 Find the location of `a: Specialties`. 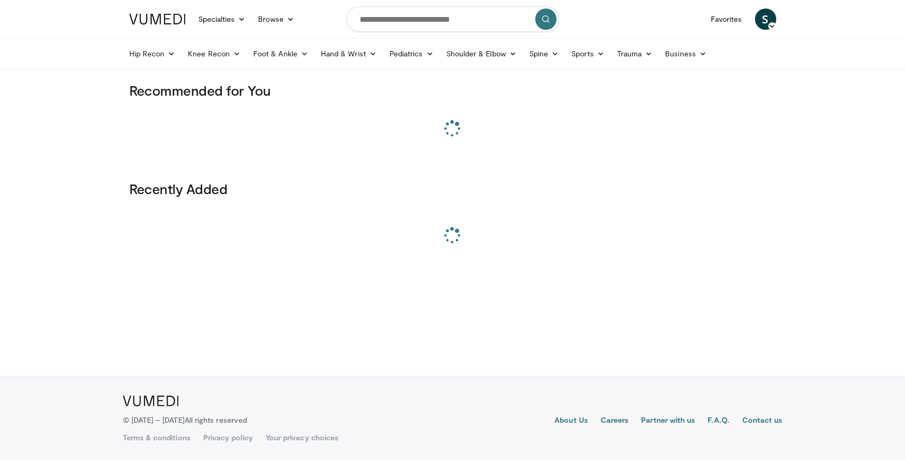

a: Specialties is located at coordinates (222, 19).